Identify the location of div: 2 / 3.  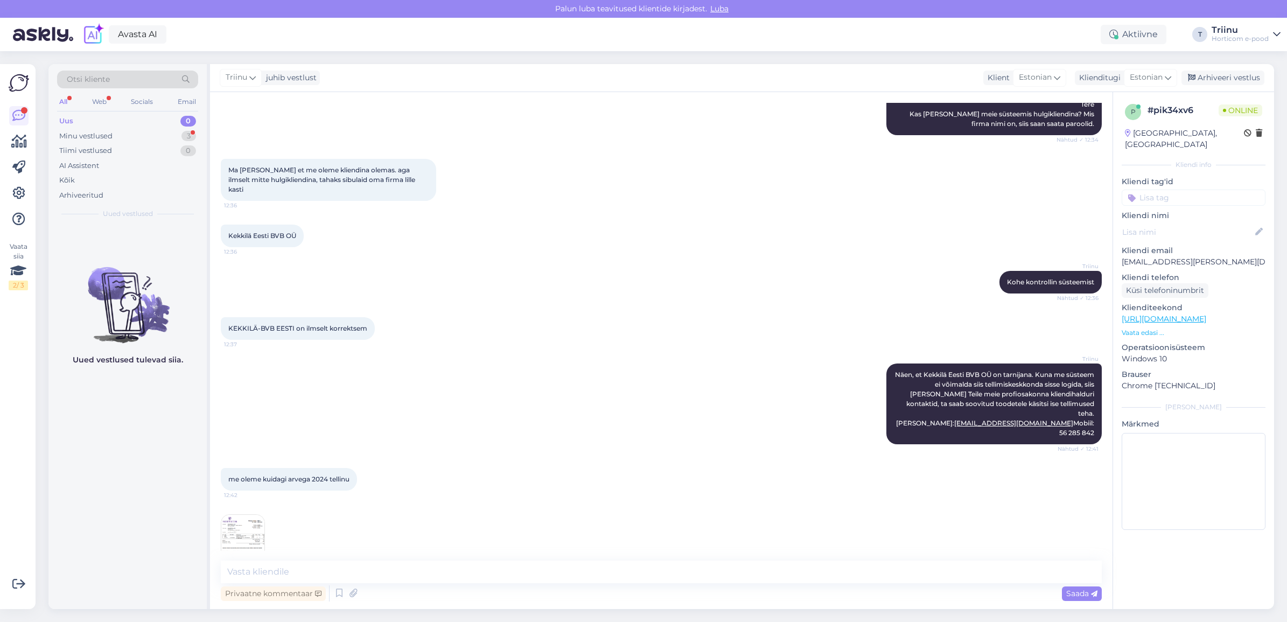
(18, 285).